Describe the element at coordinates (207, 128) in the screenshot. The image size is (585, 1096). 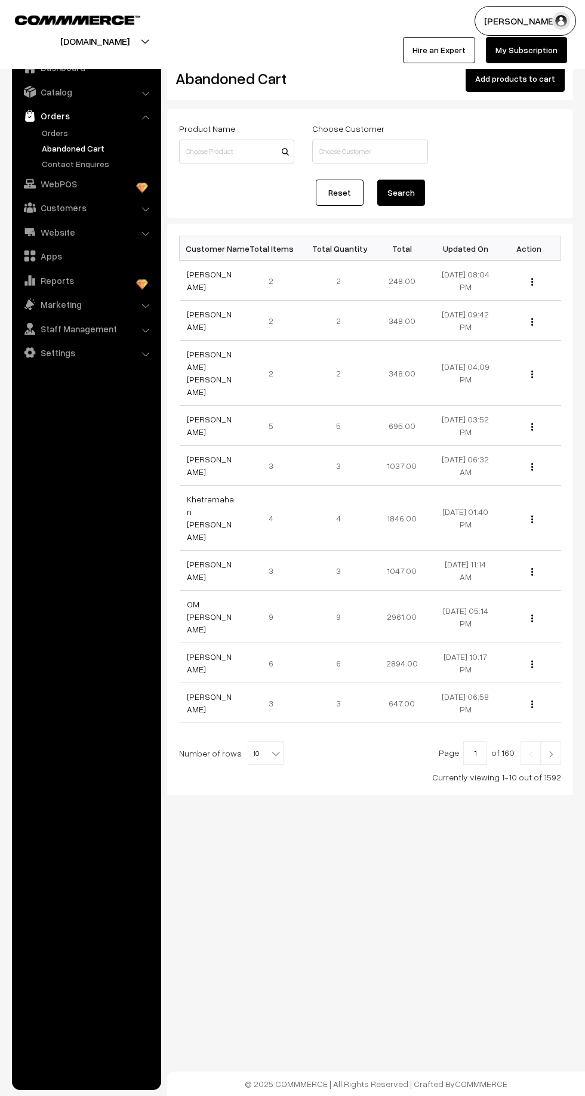
I see `label: Product Name` at that location.